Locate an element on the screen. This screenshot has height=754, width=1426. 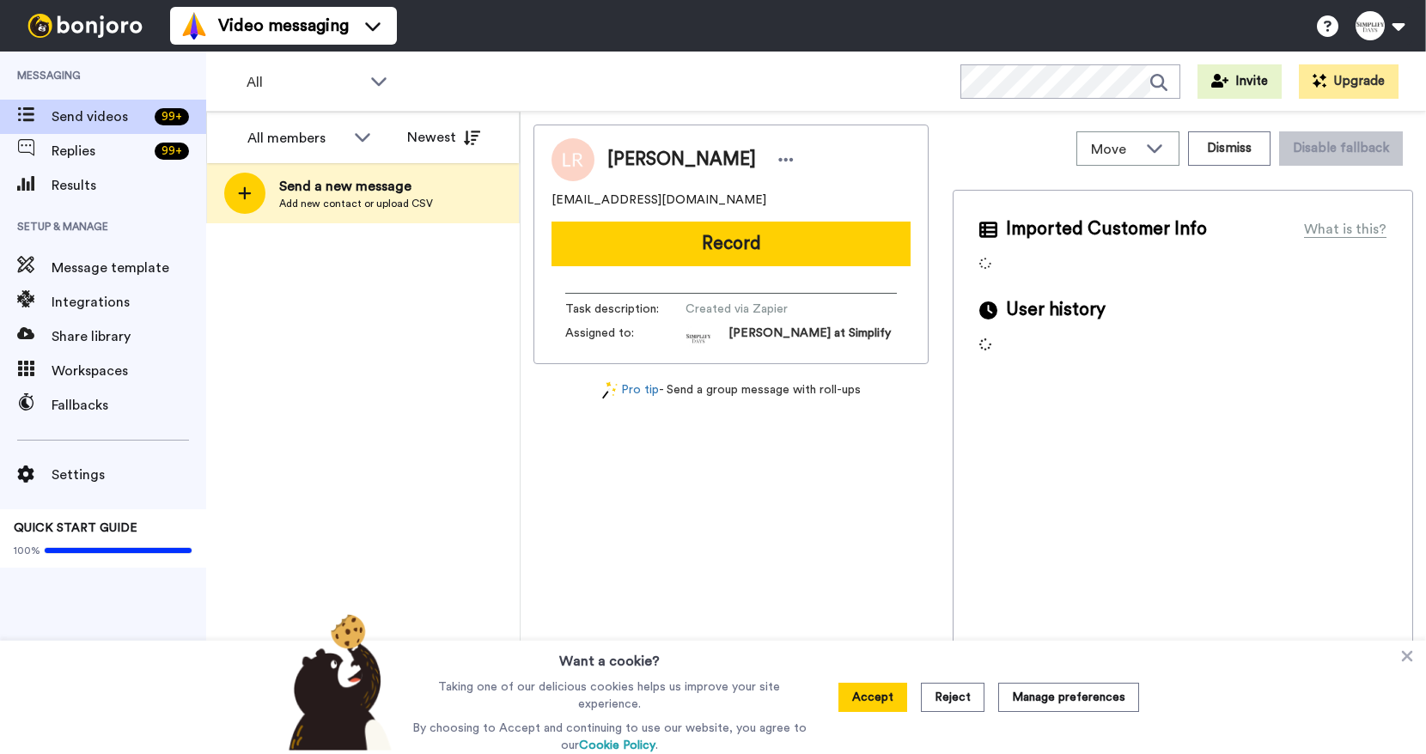
button: Dismiss is located at coordinates (1229, 149).